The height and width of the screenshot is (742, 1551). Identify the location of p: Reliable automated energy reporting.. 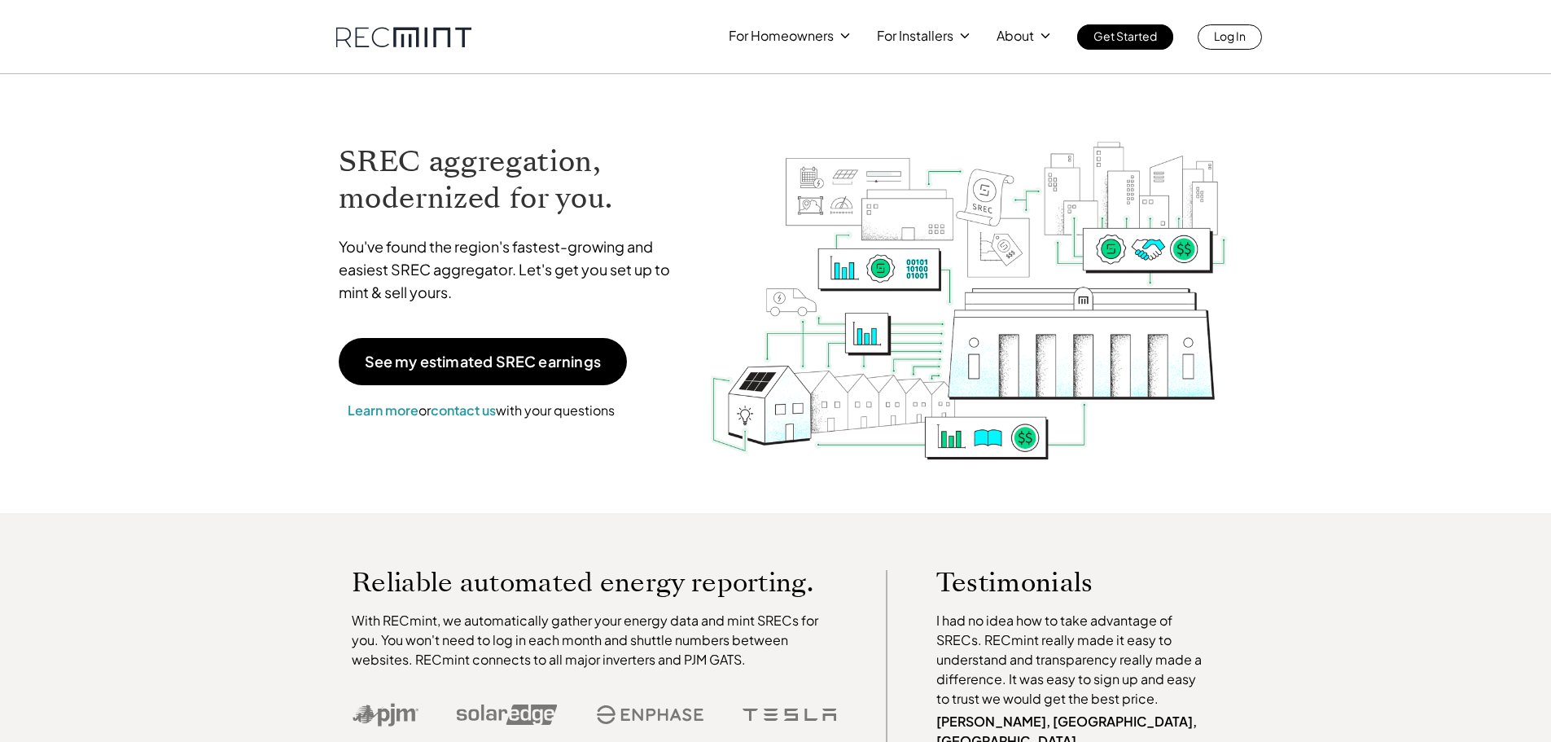
(594, 582).